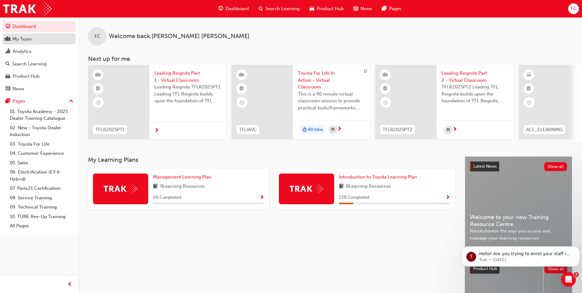 The height and width of the screenshot is (293, 582). I want to click on div: My Team, so click(22, 39).